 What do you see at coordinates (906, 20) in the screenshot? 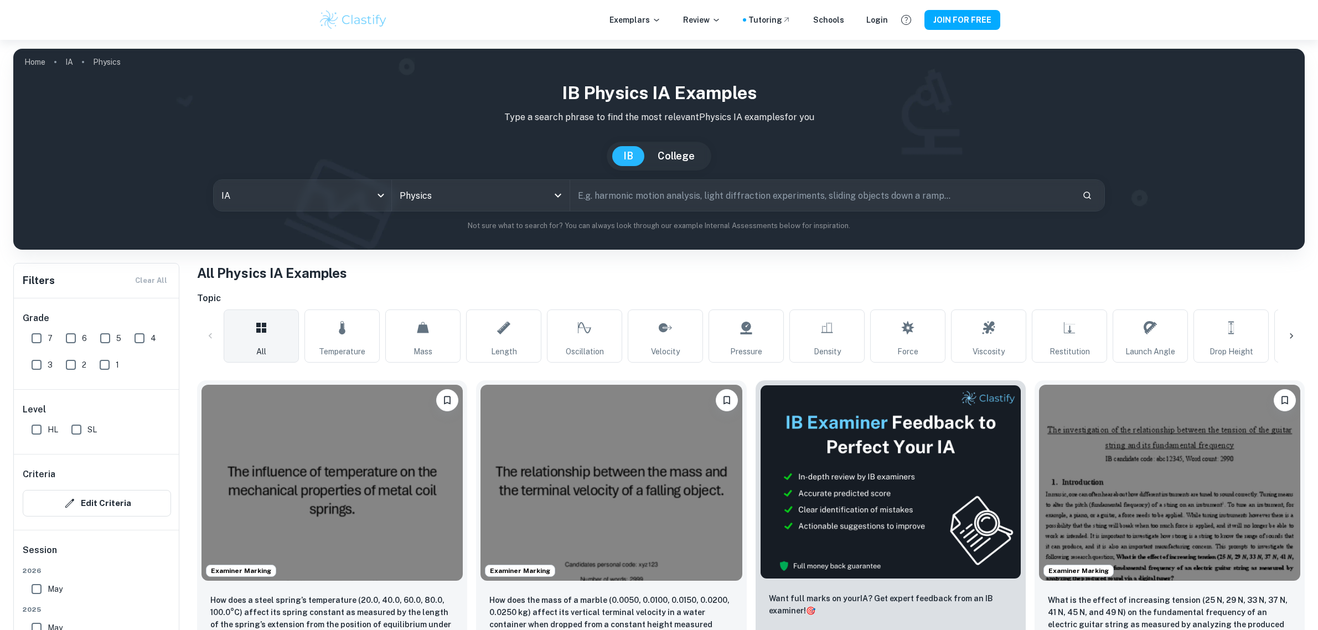
I see `button: Help and Feedback` at bounding box center [906, 20].